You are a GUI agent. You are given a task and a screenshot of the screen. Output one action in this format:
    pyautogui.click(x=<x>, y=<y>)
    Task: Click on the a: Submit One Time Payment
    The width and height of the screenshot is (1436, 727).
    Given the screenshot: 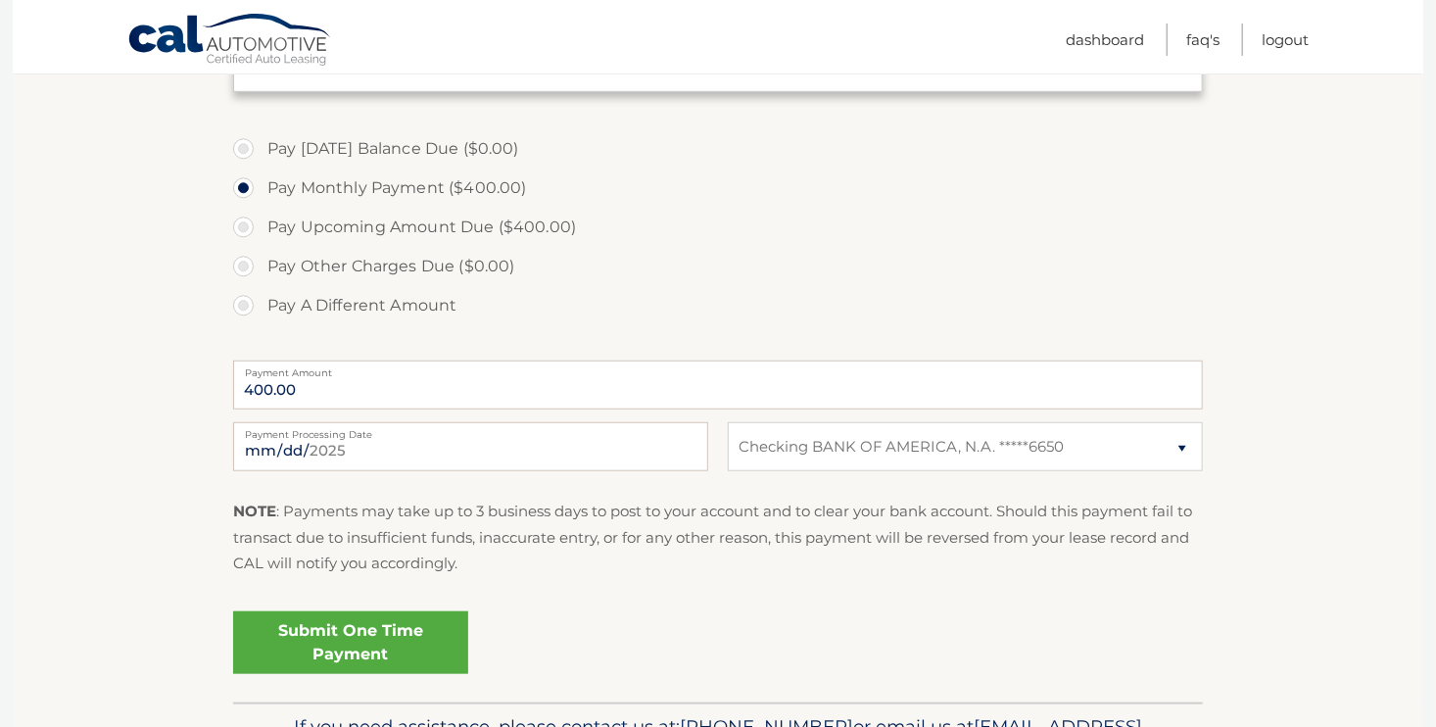 What is the action you would take?
    pyautogui.click(x=351, y=643)
    